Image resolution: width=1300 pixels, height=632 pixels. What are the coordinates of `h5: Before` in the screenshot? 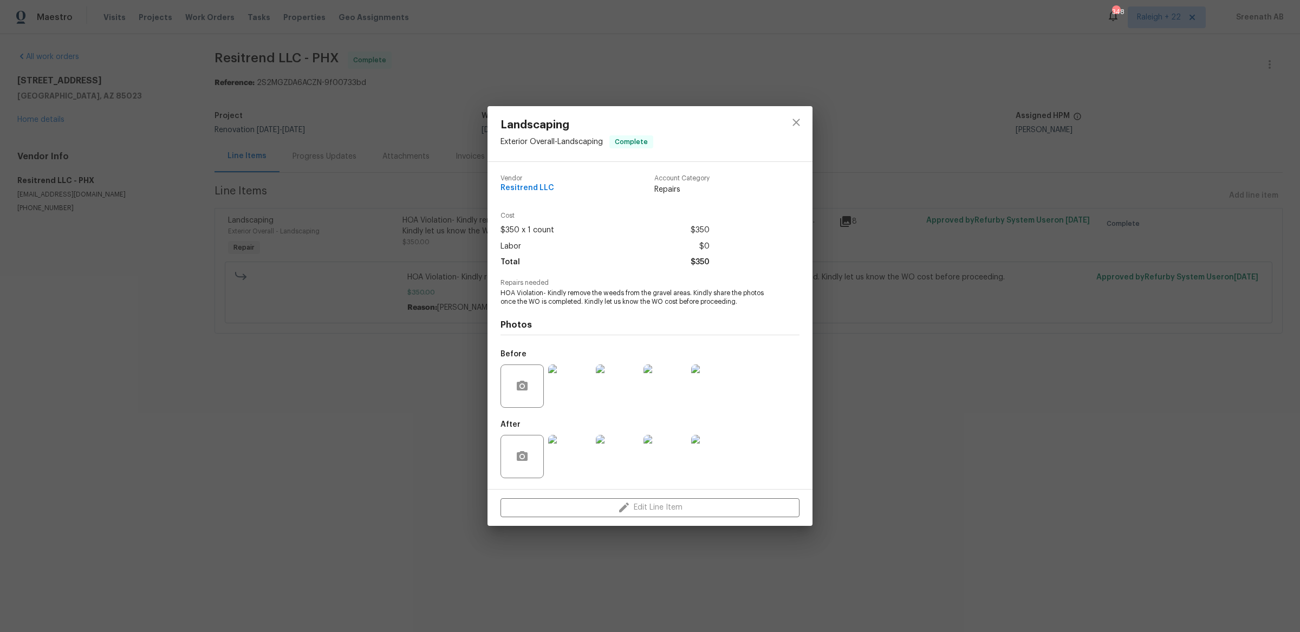 It's located at (514, 354).